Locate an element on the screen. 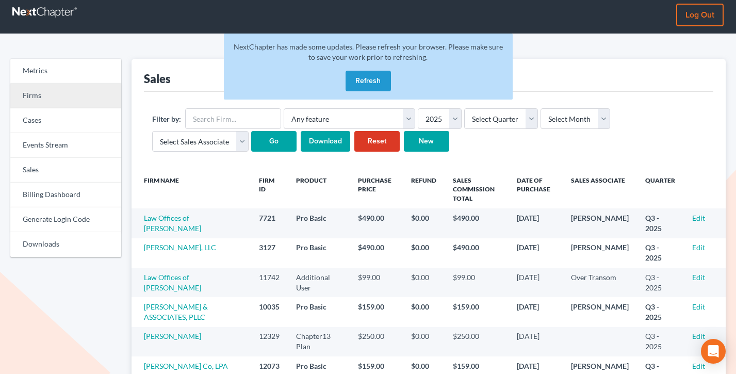 This screenshot has width=736, height=374. td: Additional User is located at coordinates (319, 282).